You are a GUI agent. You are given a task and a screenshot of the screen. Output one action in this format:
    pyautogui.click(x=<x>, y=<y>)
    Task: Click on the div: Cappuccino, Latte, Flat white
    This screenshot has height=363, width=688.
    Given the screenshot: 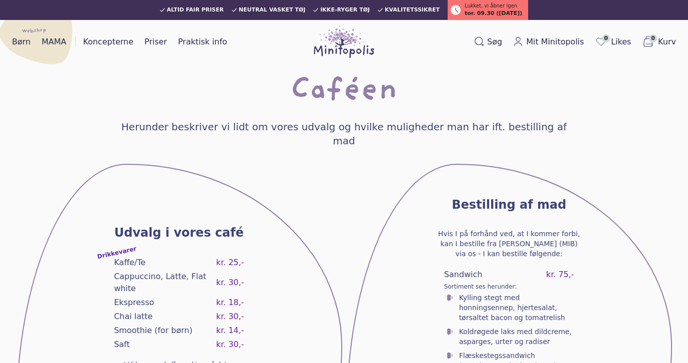 What is the action you would take?
    pyautogui.click(x=163, y=283)
    